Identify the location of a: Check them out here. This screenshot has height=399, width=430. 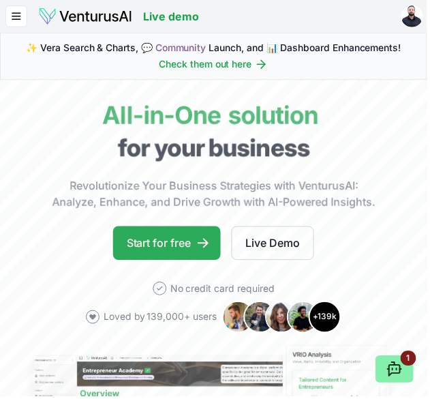
(215, 65).